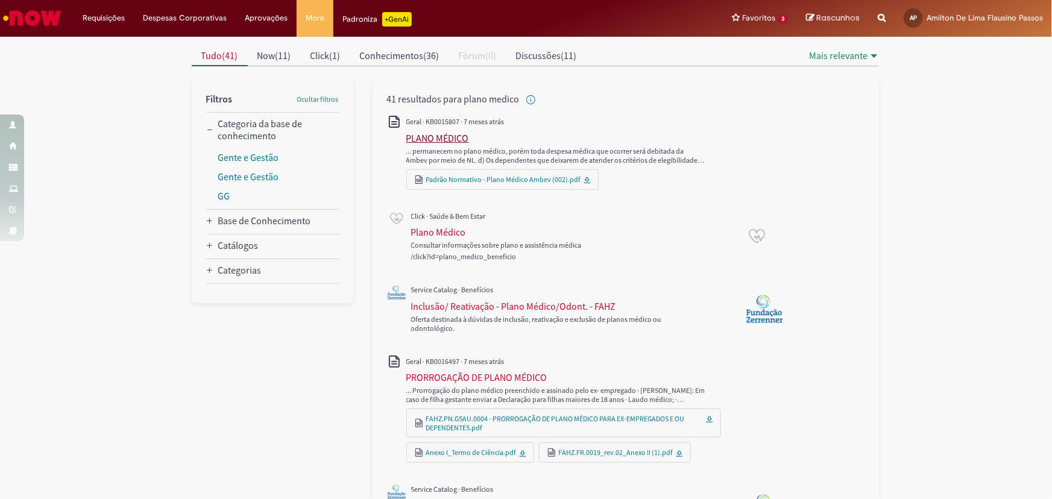  What do you see at coordinates (783, 19) in the screenshot?
I see `span: 3` at bounding box center [783, 19].